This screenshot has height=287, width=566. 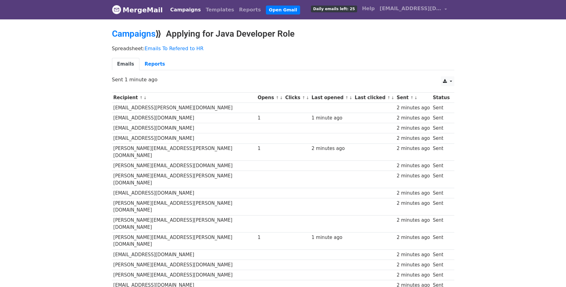 What do you see at coordinates (270, 98) in the screenshot?
I see `th: Opens` at bounding box center [270, 98].